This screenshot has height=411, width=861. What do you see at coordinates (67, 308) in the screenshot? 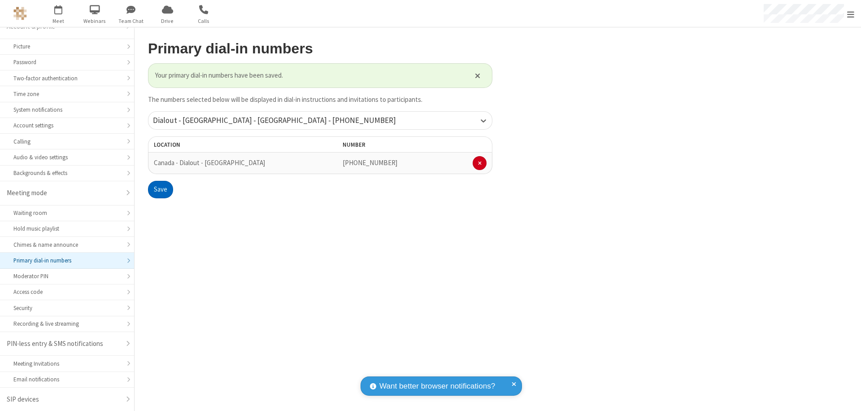
I see `div: Security` at bounding box center [67, 308].